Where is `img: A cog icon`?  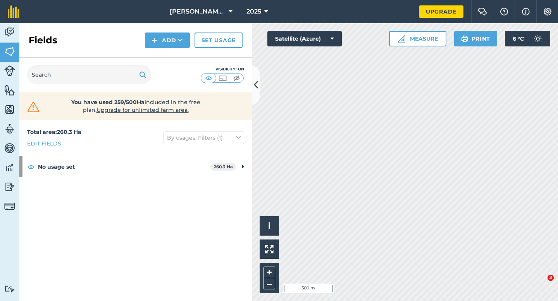 img: A cog icon is located at coordinates (547, 12).